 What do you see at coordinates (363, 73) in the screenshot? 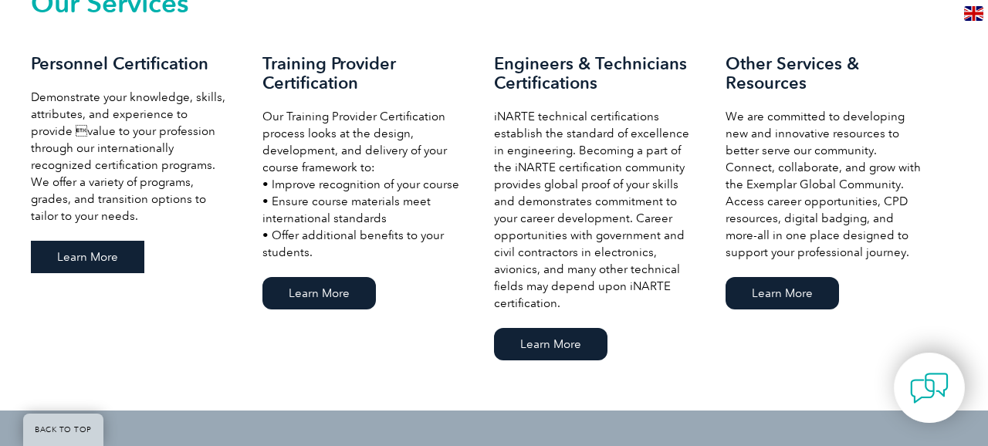
I see `h3: Training Provider Certification` at bounding box center [363, 73].